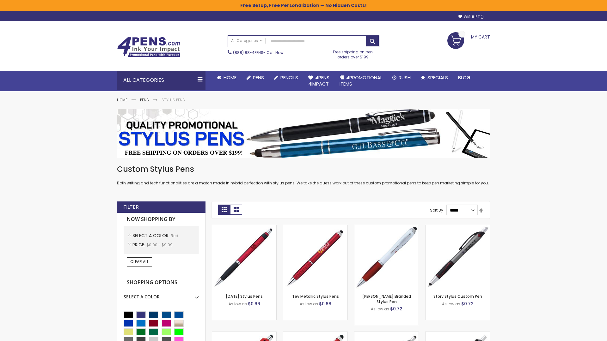  I want to click on a: Custom Stylus Grip Pens-Red, so click(315, 334).